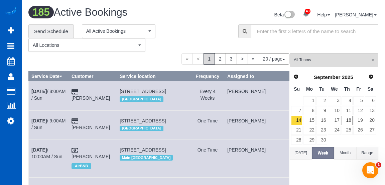 The height and width of the screenshot is (185, 385). Describe the element at coordinates (87, 45) in the screenshot. I see `button: All Locations` at that location.